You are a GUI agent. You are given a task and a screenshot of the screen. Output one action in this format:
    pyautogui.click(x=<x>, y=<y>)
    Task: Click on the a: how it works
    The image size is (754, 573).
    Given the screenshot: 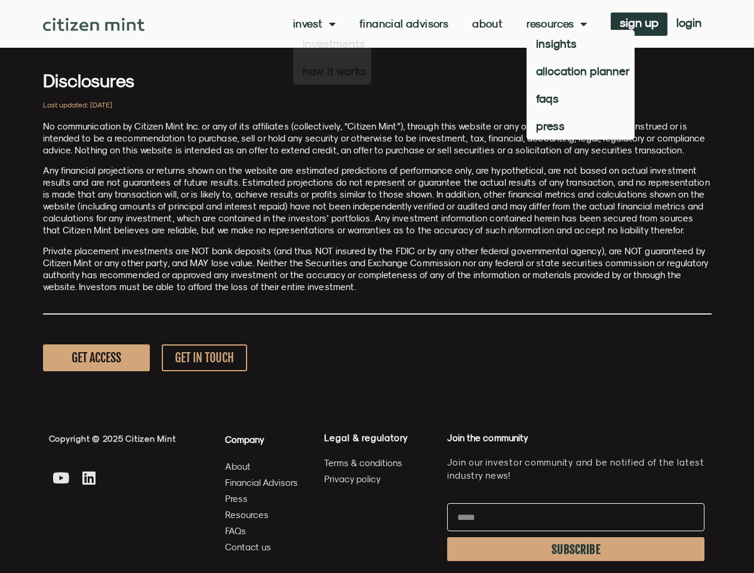 What is the action you would take?
    pyautogui.click(x=332, y=71)
    